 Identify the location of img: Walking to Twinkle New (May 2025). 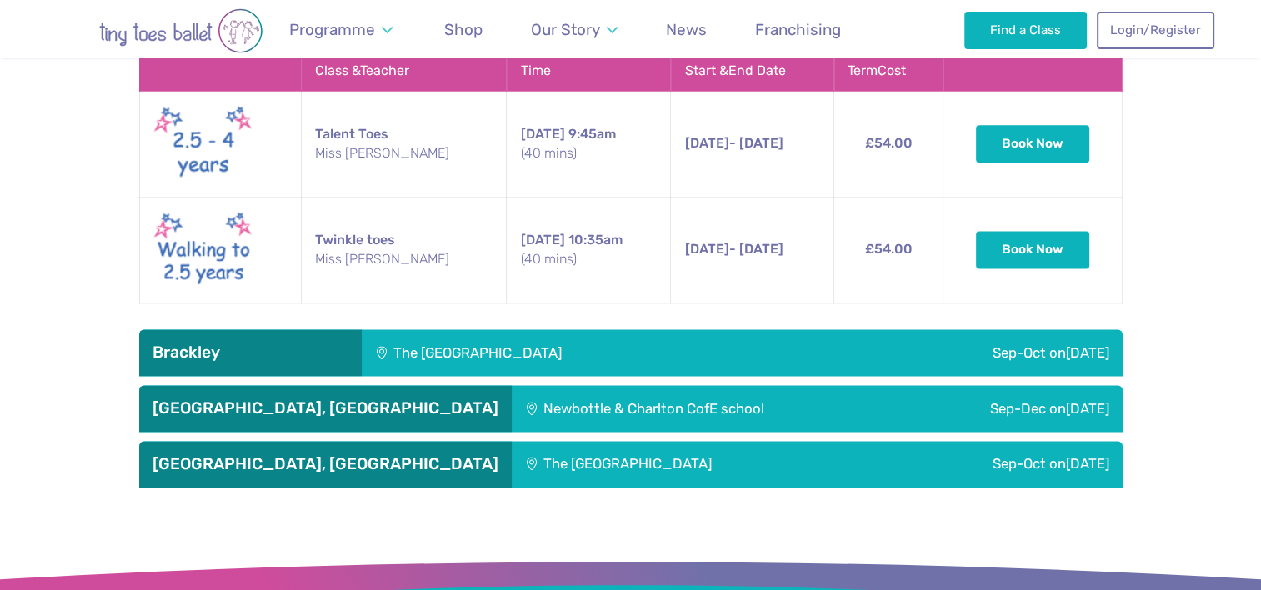
(203, 250).